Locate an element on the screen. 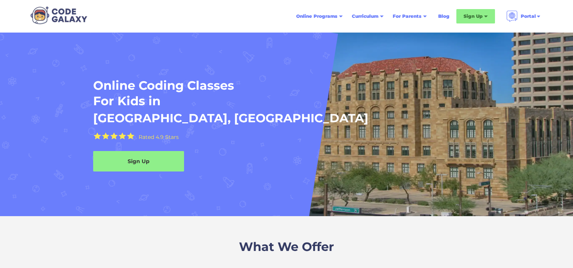 The height and width of the screenshot is (268, 573). div: Portal is located at coordinates (528, 16).